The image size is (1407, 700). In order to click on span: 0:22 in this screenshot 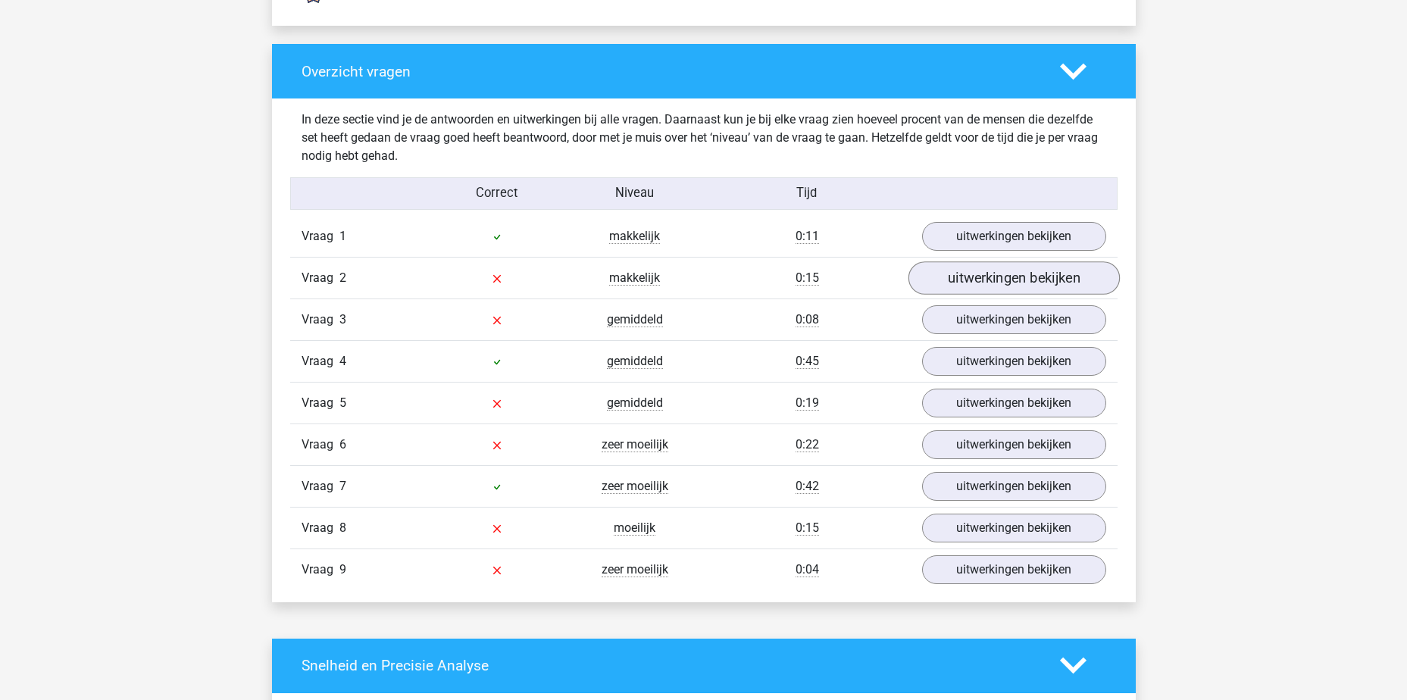, I will do `click(807, 445)`.